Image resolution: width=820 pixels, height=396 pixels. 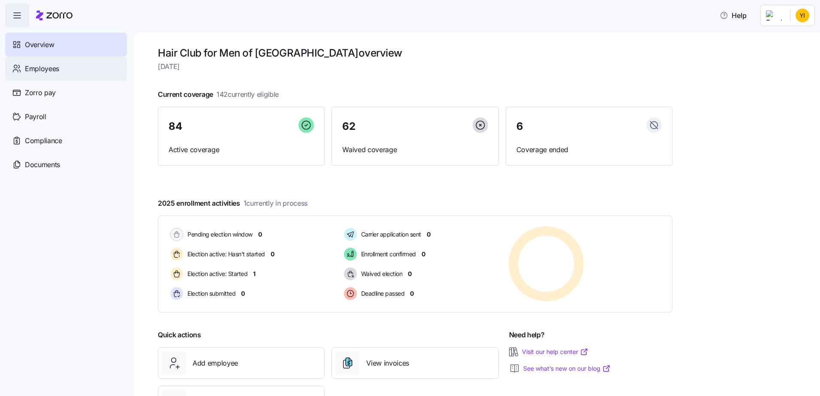 What do you see at coordinates (219, 235) in the screenshot?
I see `span: Pending election window` at bounding box center [219, 235].